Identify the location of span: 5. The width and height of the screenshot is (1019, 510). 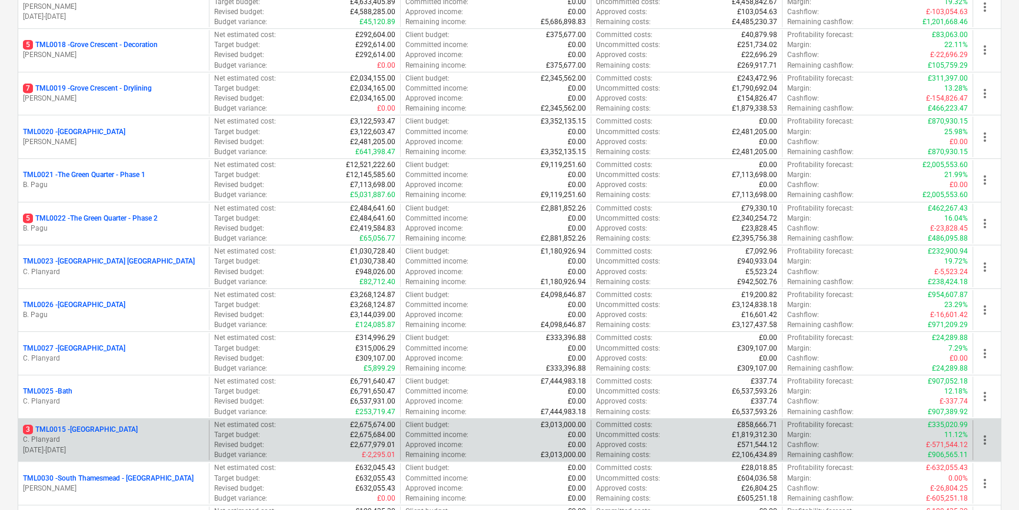
(28, 45).